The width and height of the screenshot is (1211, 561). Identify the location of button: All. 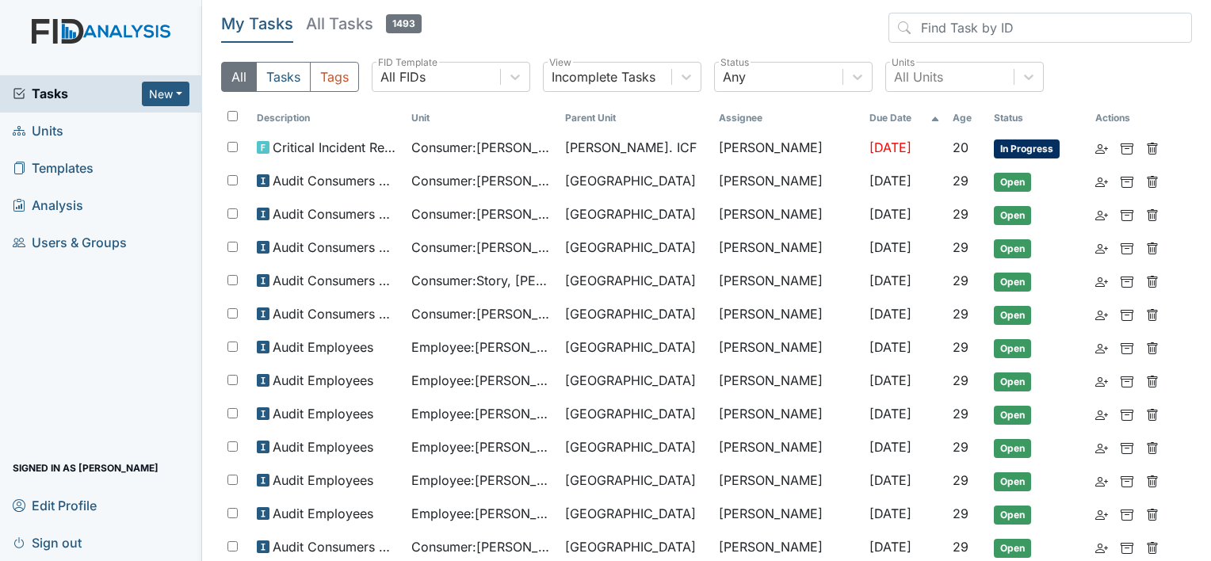
(239, 77).